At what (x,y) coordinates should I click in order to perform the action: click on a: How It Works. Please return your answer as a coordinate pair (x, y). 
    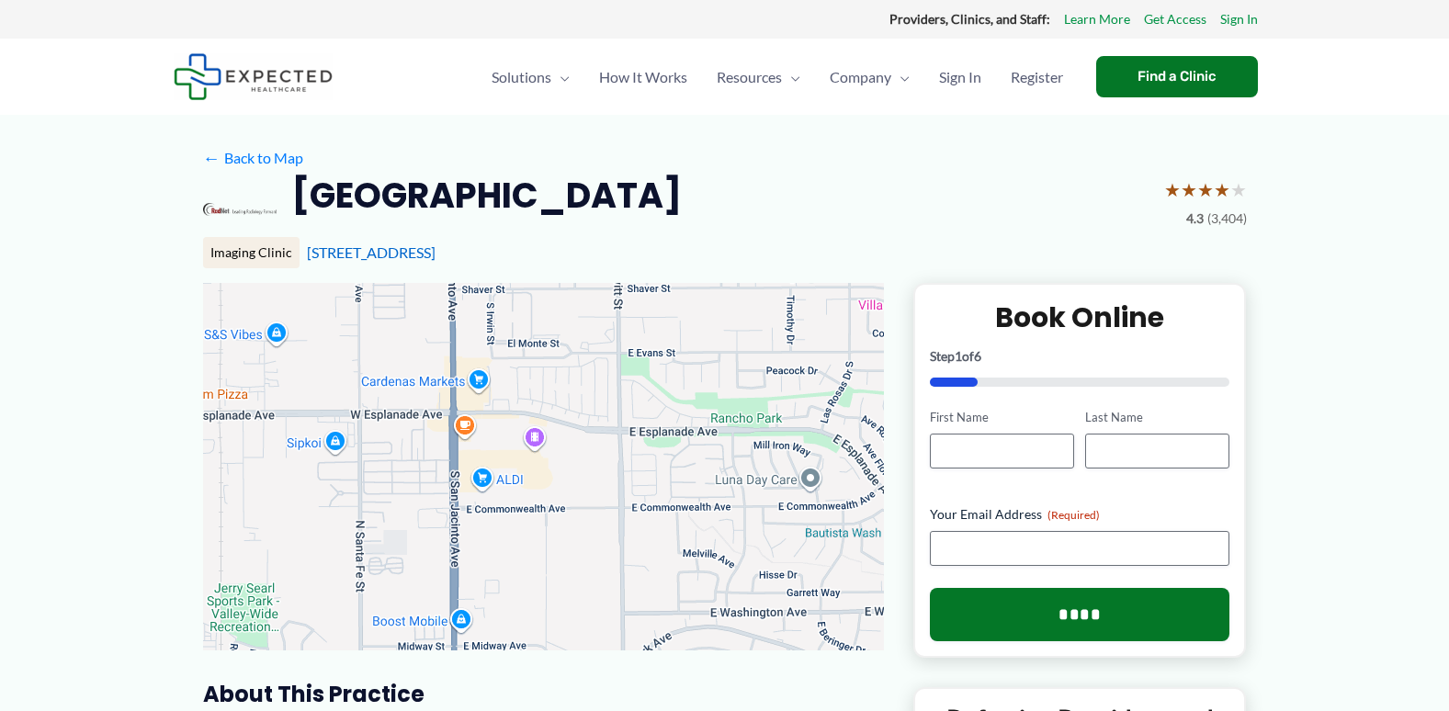
    Looking at the image, I should click on (643, 77).